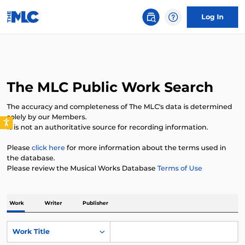 Image resolution: width=245 pixels, height=245 pixels. What do you see at coordinates (122, 112) in the screenshot?
I see `p: The accuracy and completeness of The MLC's data is determined solely by our Members.` at bounding box center [122, 112].